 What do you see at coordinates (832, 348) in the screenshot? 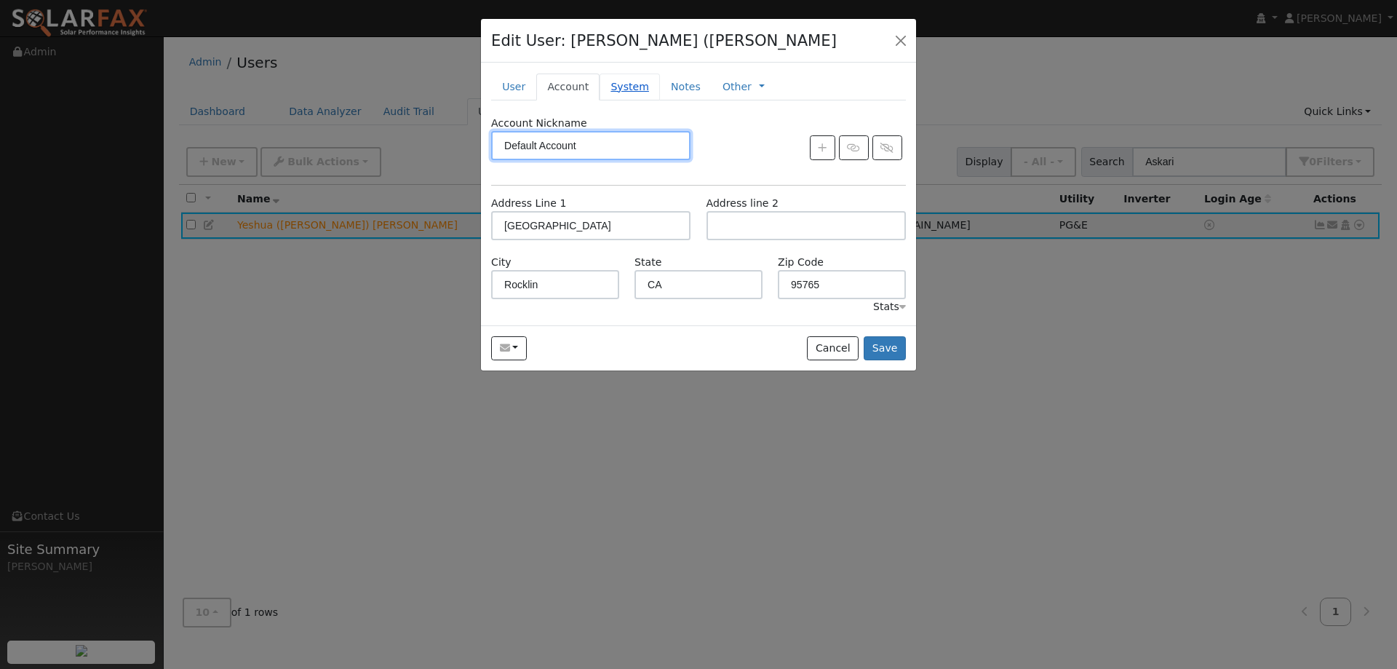
I see `button: Cancel` at bounding box center [832, 348].